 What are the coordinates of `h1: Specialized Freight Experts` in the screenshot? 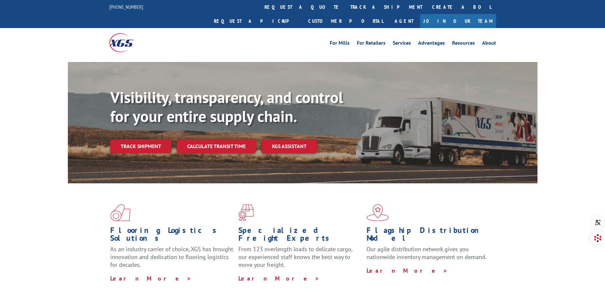 It's located at (300, 236).